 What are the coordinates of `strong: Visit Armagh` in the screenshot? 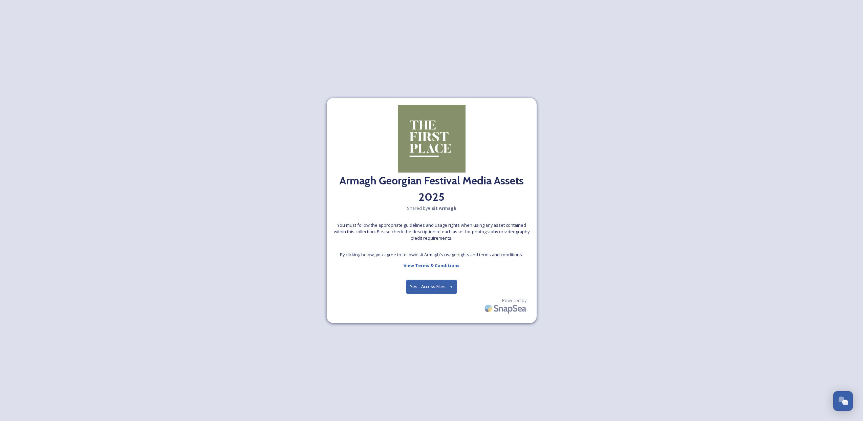 It's located at (442, 208).